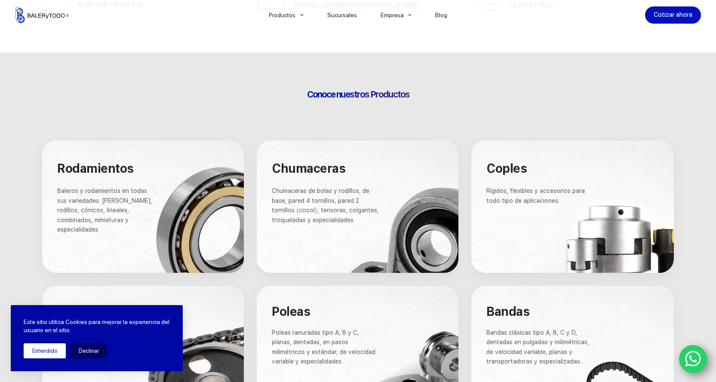  I want to click on span: Bandas, so click(508, 312).